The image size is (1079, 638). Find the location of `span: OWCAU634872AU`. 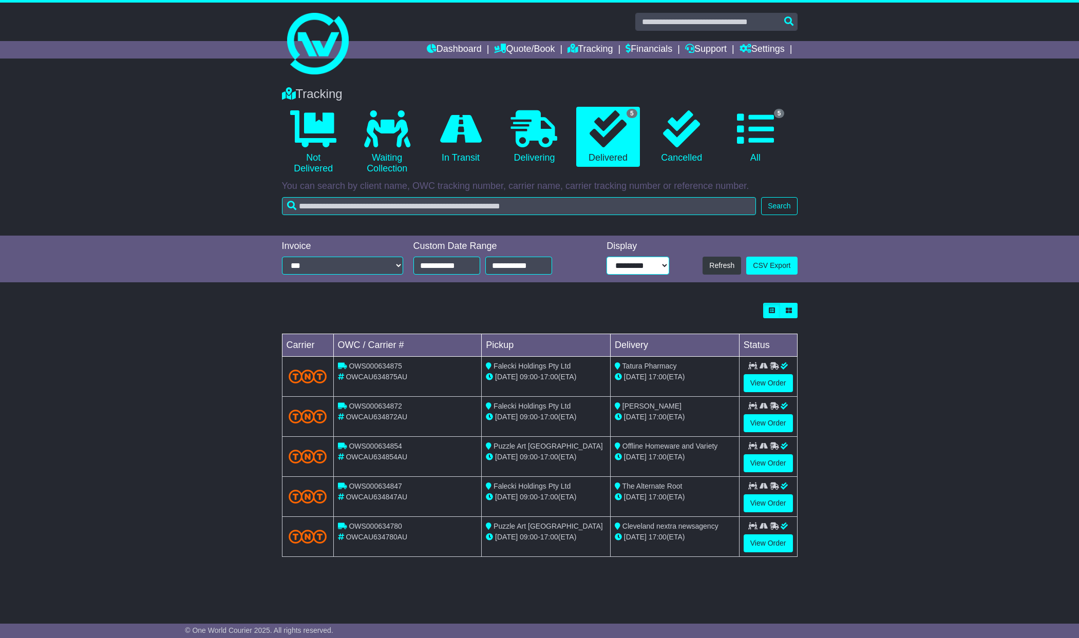

span: OWCAU634872AU is located at coordinates (376, 417).